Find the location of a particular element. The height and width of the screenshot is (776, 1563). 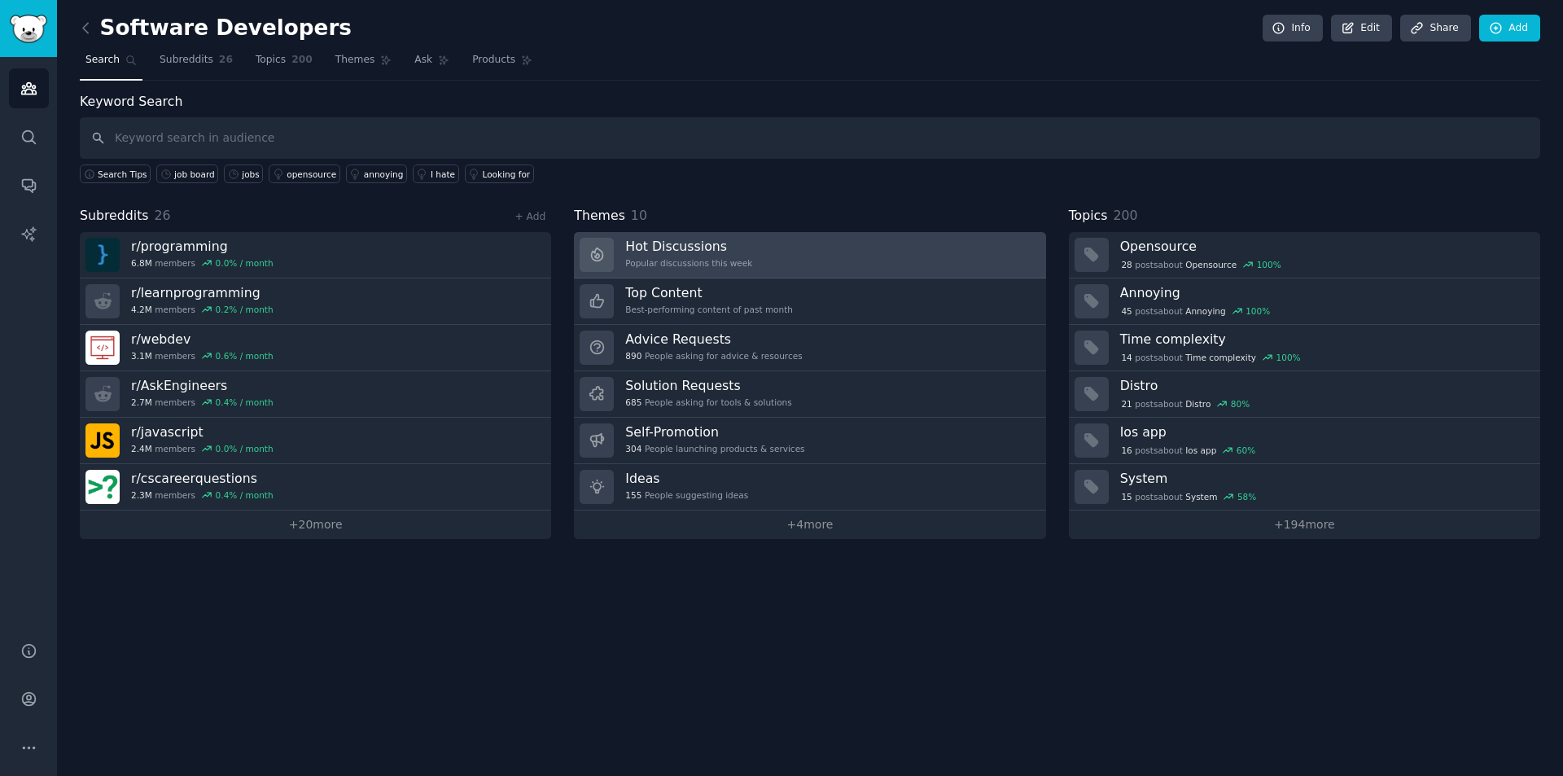

img: javascript is located at coordinates (103, 440).